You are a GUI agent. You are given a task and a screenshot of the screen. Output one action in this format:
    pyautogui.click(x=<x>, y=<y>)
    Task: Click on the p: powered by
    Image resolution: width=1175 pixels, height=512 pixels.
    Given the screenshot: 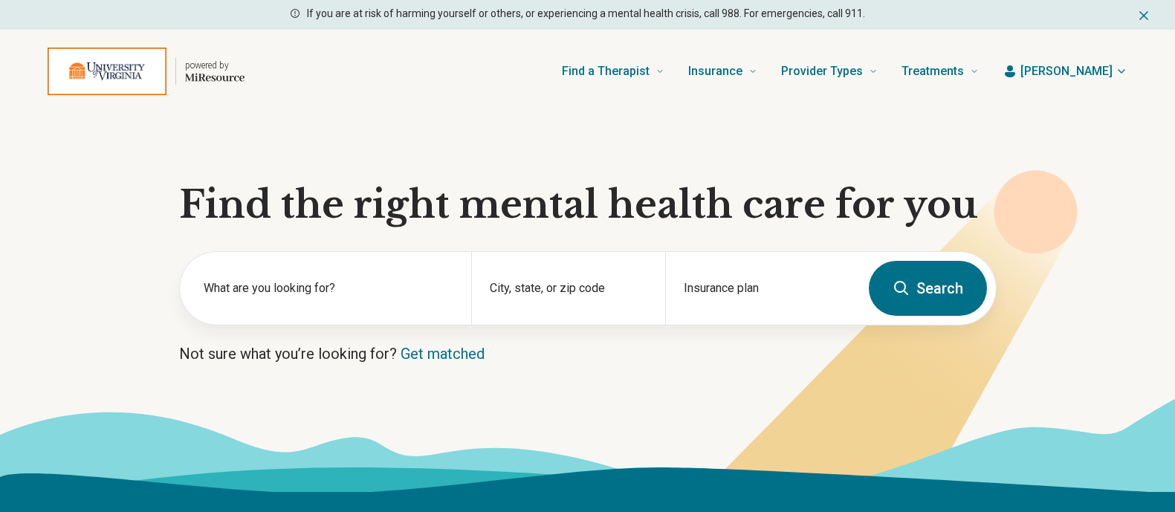 What is the action you would take?
    pyautogui.click(x=215, y=65)
    